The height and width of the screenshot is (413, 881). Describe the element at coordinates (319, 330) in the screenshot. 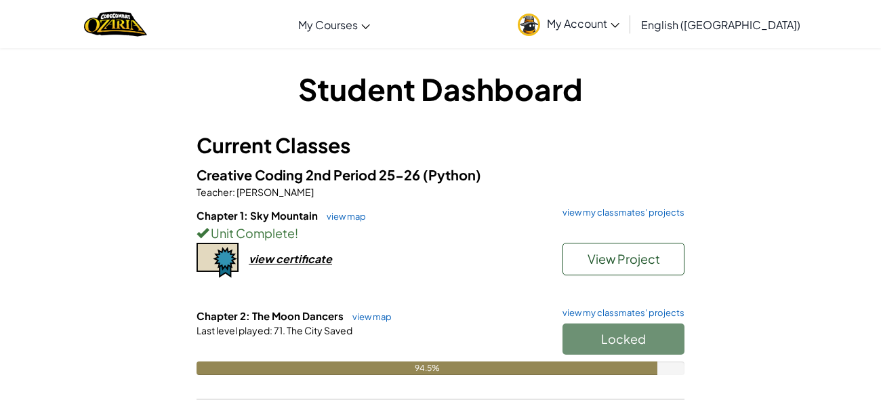

I see `span: The City Saved` at that location.